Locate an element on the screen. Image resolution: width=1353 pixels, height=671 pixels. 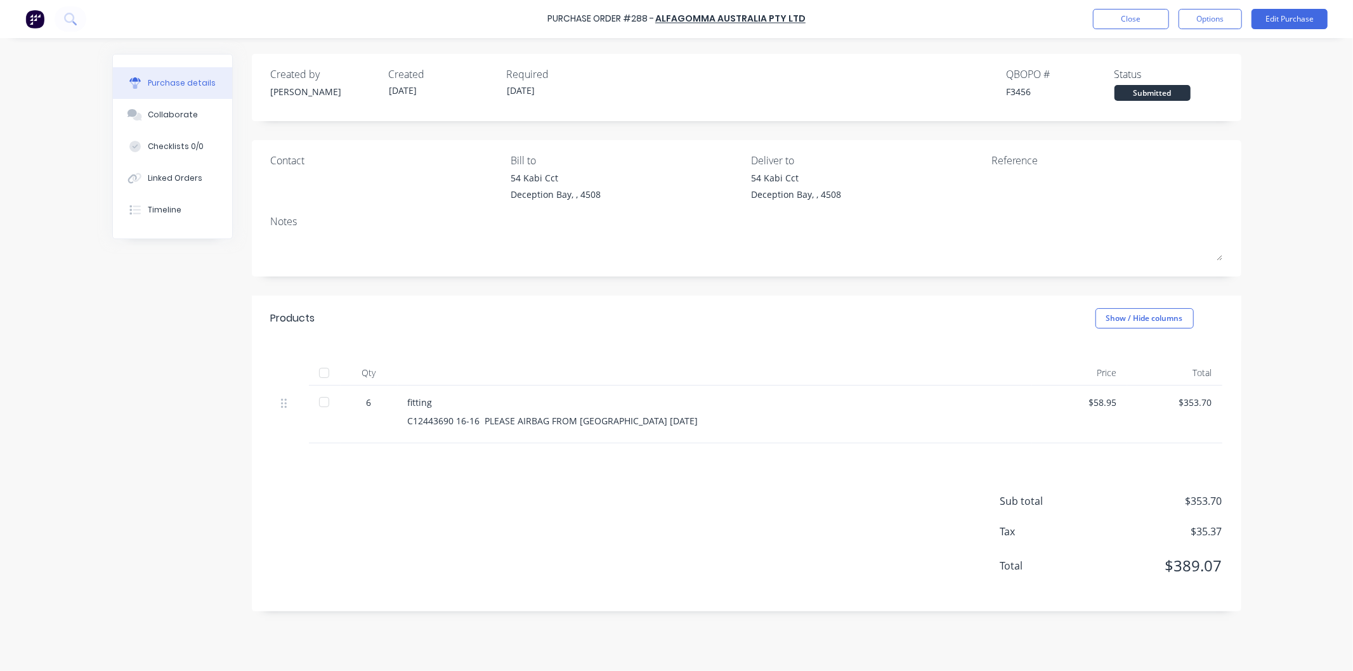
div: Notes is located at coordinates (747, 221).